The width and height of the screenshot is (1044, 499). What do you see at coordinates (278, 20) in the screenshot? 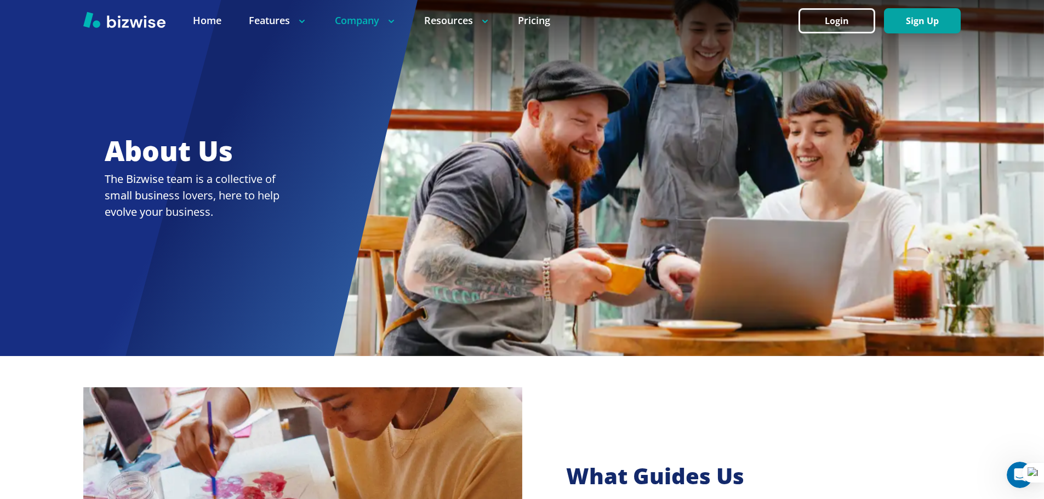
I see `p: Features` at bounding box center [278, 20].